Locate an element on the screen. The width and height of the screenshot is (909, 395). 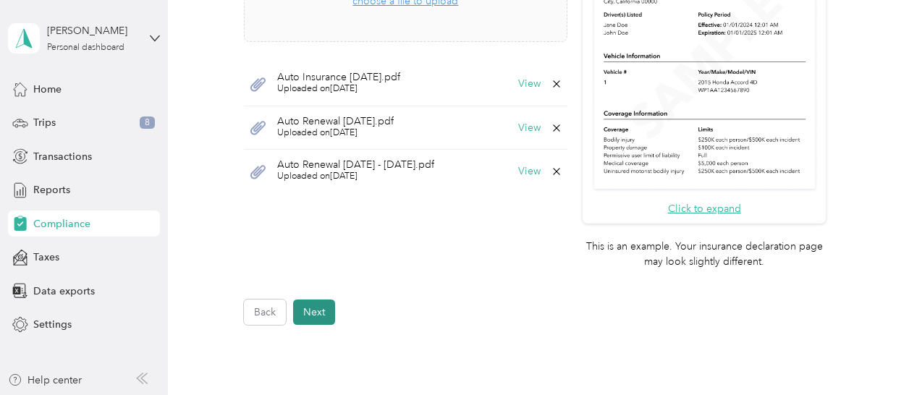
span: Home is located at coordinates (47, 89).